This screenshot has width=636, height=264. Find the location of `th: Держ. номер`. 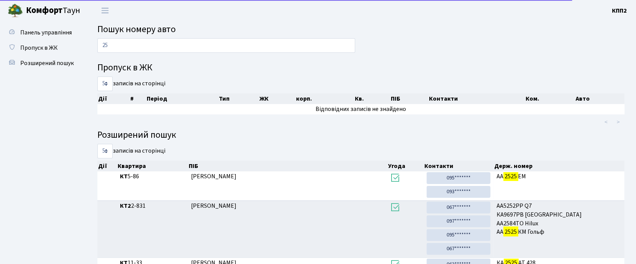

th: Держ. номер is located at coordinates (559, 166).